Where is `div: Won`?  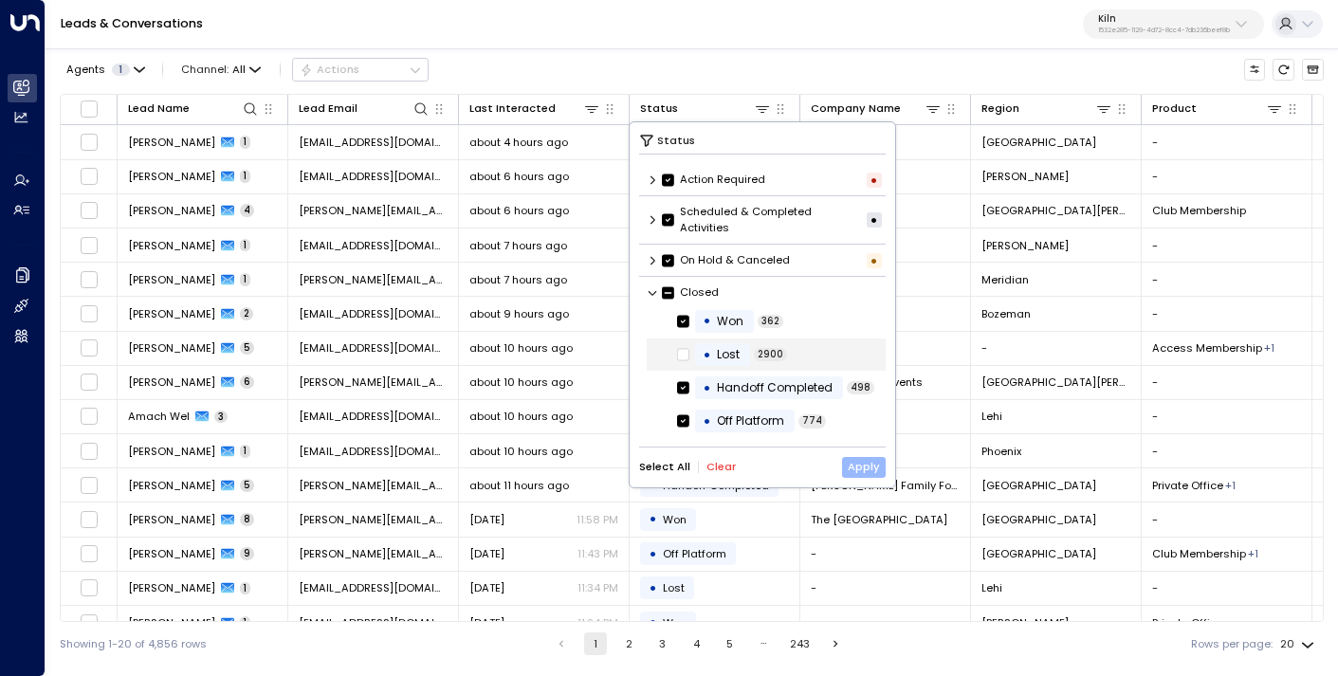
div: Won is located at coordinates (730, 321).